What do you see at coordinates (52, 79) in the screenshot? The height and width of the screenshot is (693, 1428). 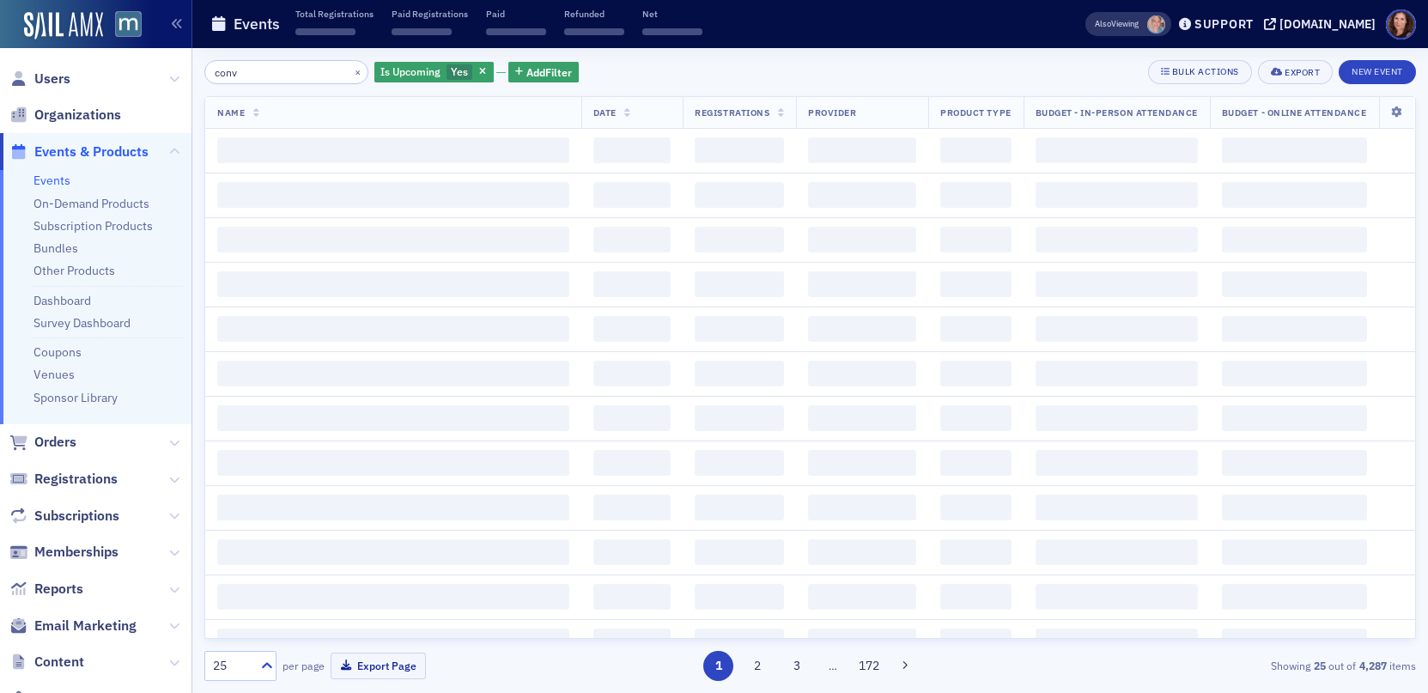 I see `span: Users` at bounding box center [52, 79].